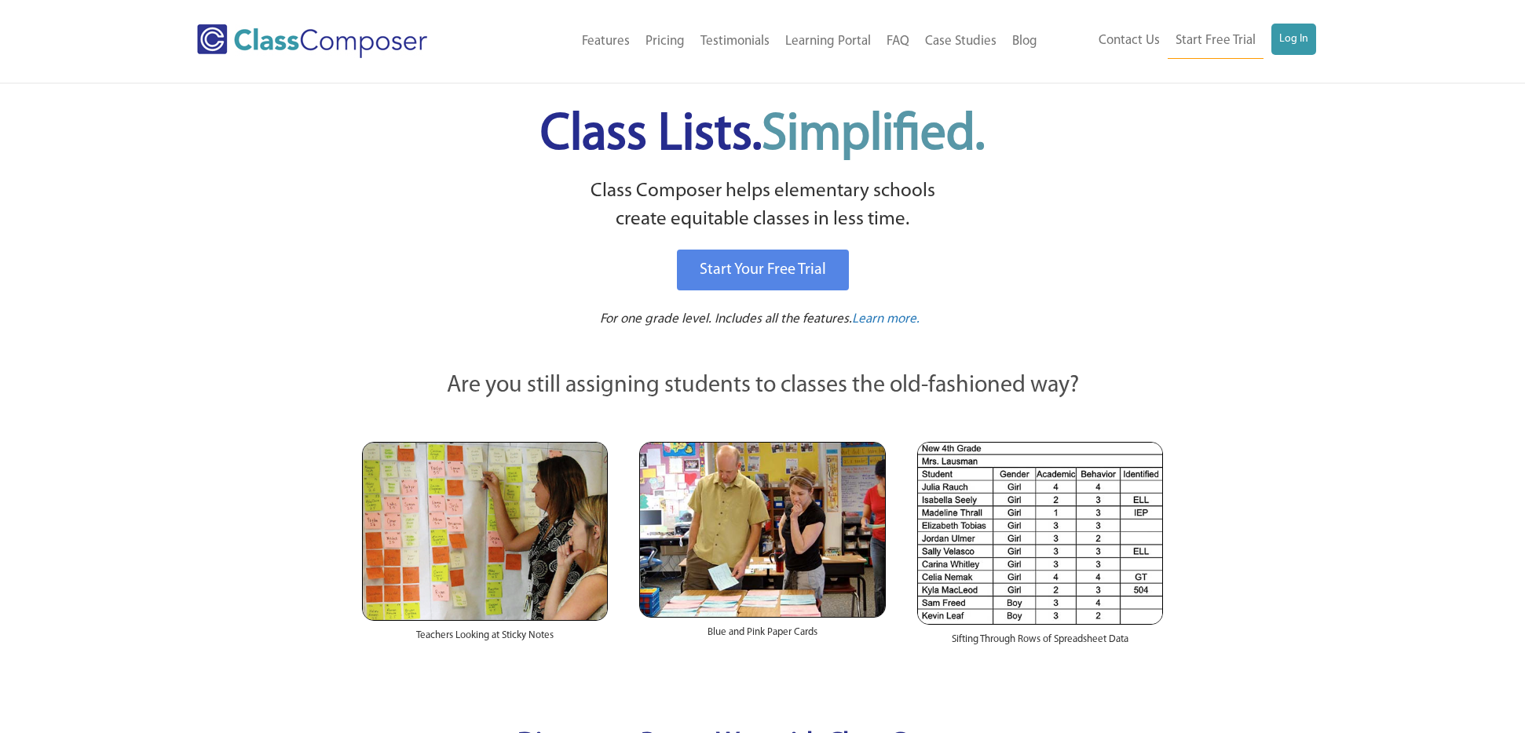 The image size is (1525, 733). What do you see at coordinates (763, 386) in the screenshot?
I see `p: Are you still assigning students to classes the old-fashioned way?` at bounding box center [763, 386].